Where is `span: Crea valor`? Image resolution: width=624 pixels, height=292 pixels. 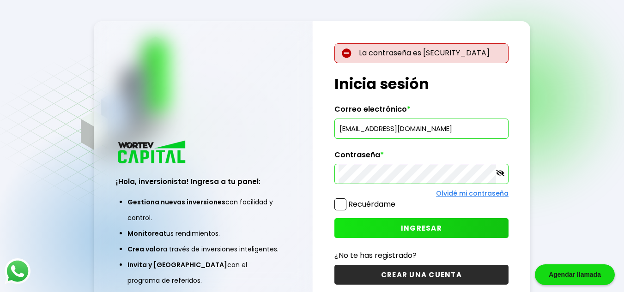 span: Crea valor is located at coordinates (145, 249).